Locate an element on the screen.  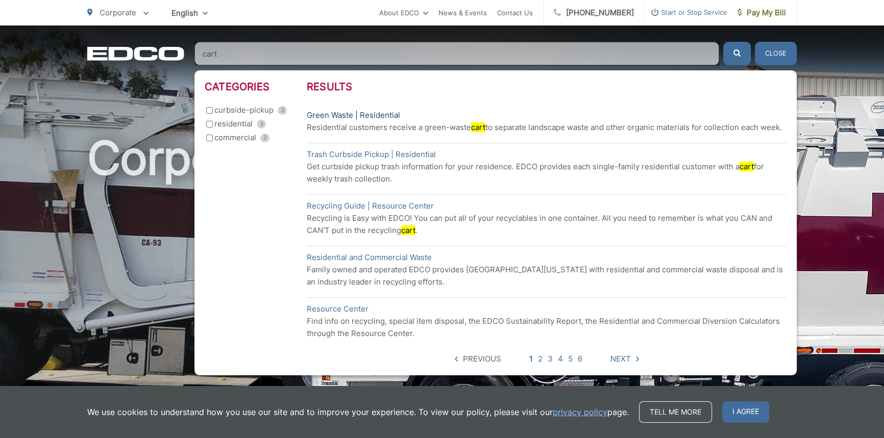
a: Next is located at coordinates (624, 359).